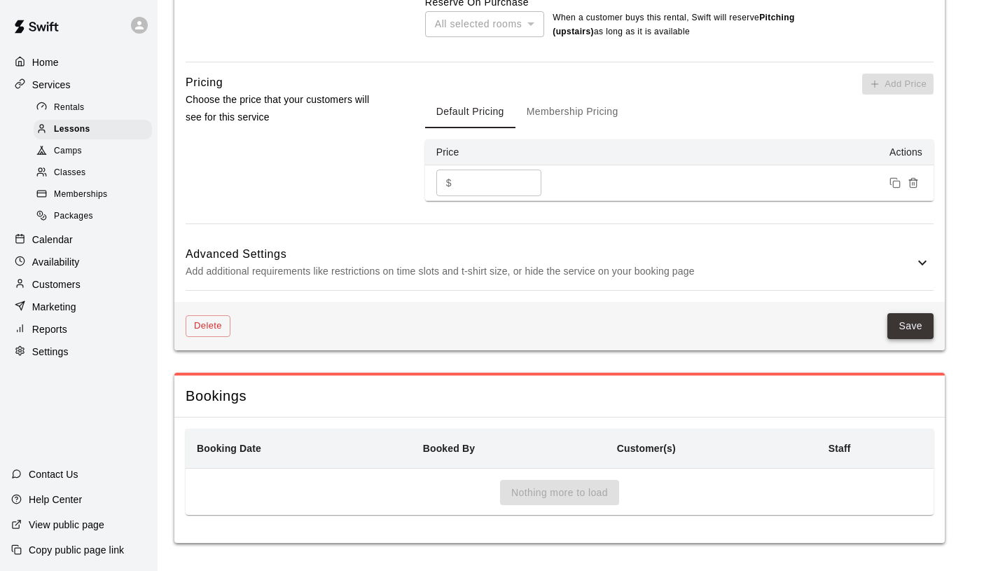  Describe the element at coordinates (92, 173) in the screenshot. I see `div: Classes` at that location.